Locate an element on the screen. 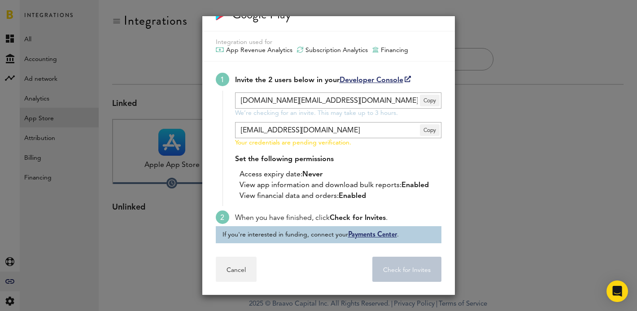 The height and width of the screenshot is (311, 637). div: Your credentials are pending verification. is located at coordinates (338, 143).